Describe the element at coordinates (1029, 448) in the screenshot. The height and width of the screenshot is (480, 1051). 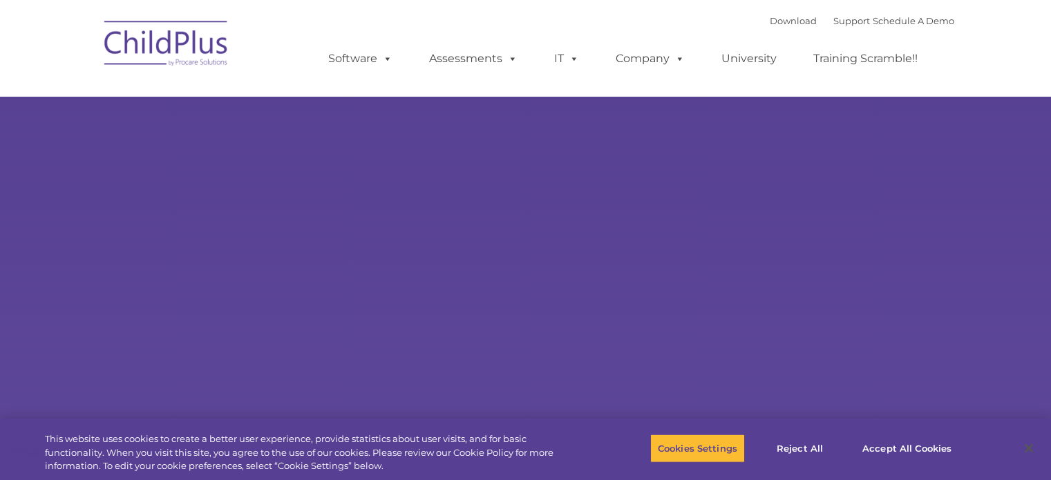
I see `button: Close` at that location.